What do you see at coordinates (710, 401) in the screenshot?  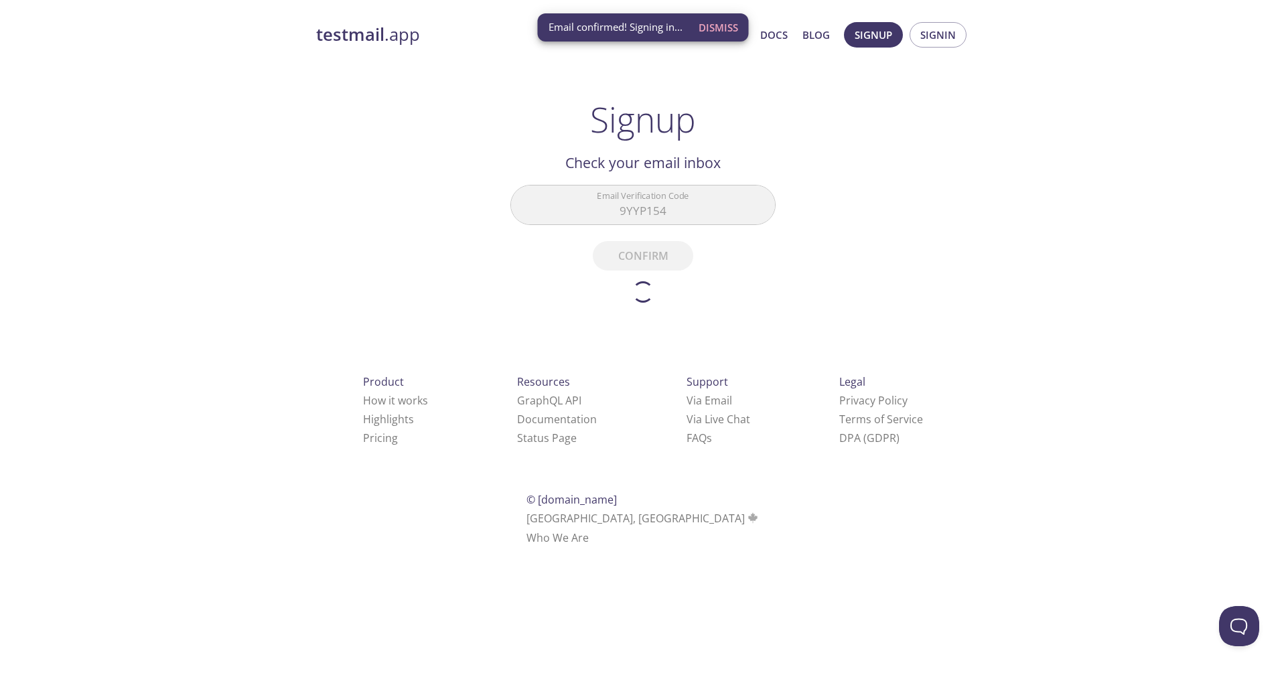 I see `a: Via Email` at bounding box center [710, 401].